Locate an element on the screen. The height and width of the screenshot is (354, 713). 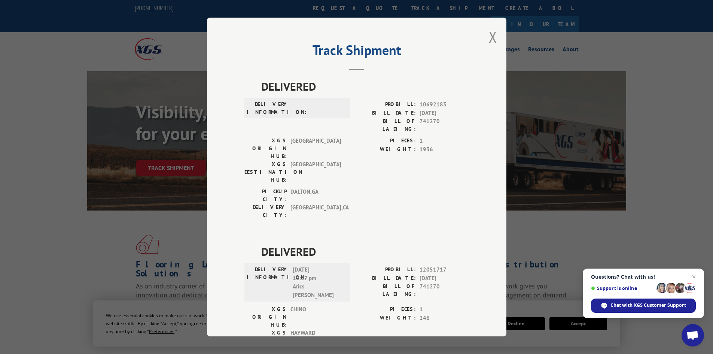
span: 1936 is located at coordinates (444, 149).